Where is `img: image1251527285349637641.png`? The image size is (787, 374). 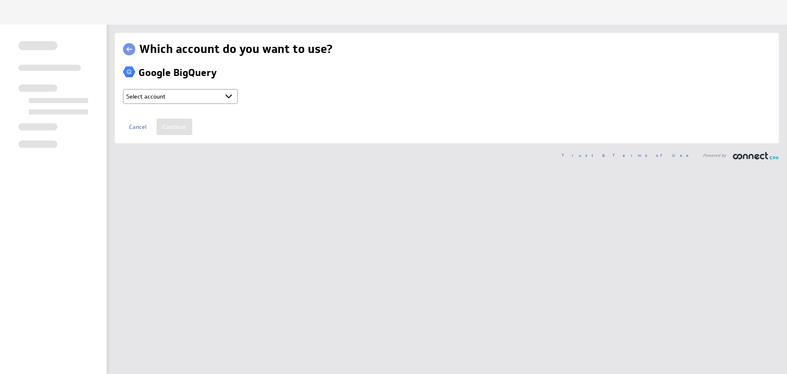
img: image1251527285349637641.png is located at coordinates (129, 72).